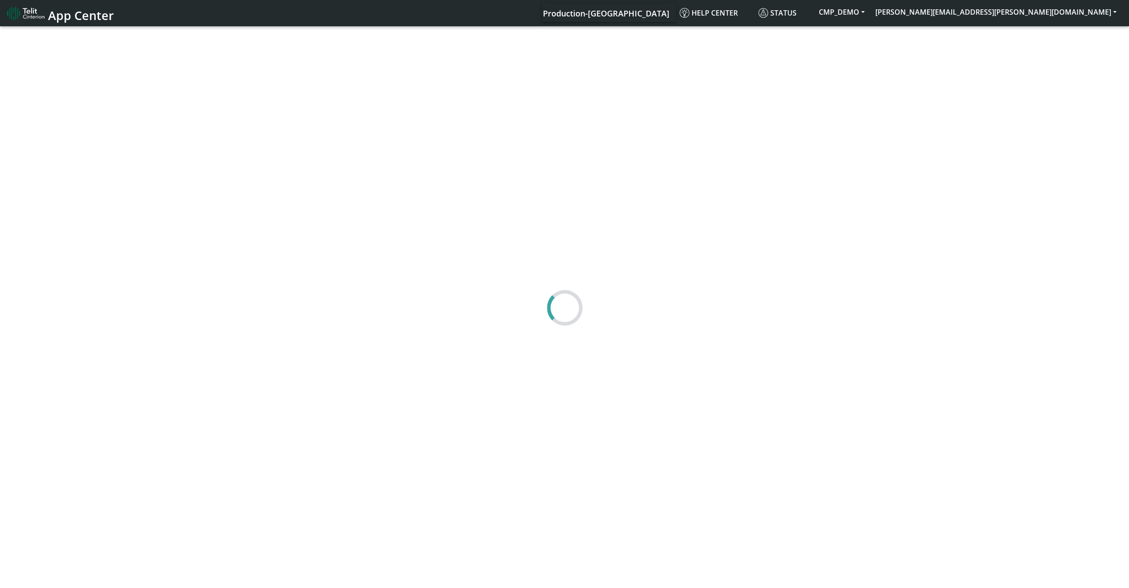  What do you see at coordinates (60, 13) in the screenshot?
I see `a: App Center` at bounding box center [60, 13].